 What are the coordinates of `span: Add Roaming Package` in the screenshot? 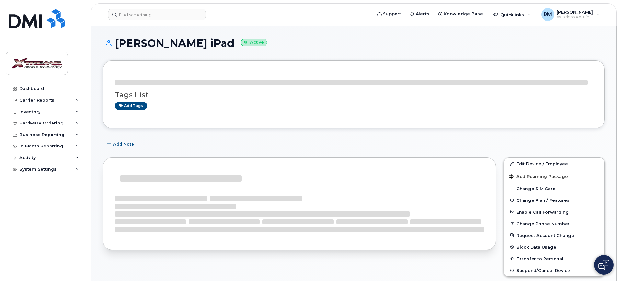 It's located at (538, 177).